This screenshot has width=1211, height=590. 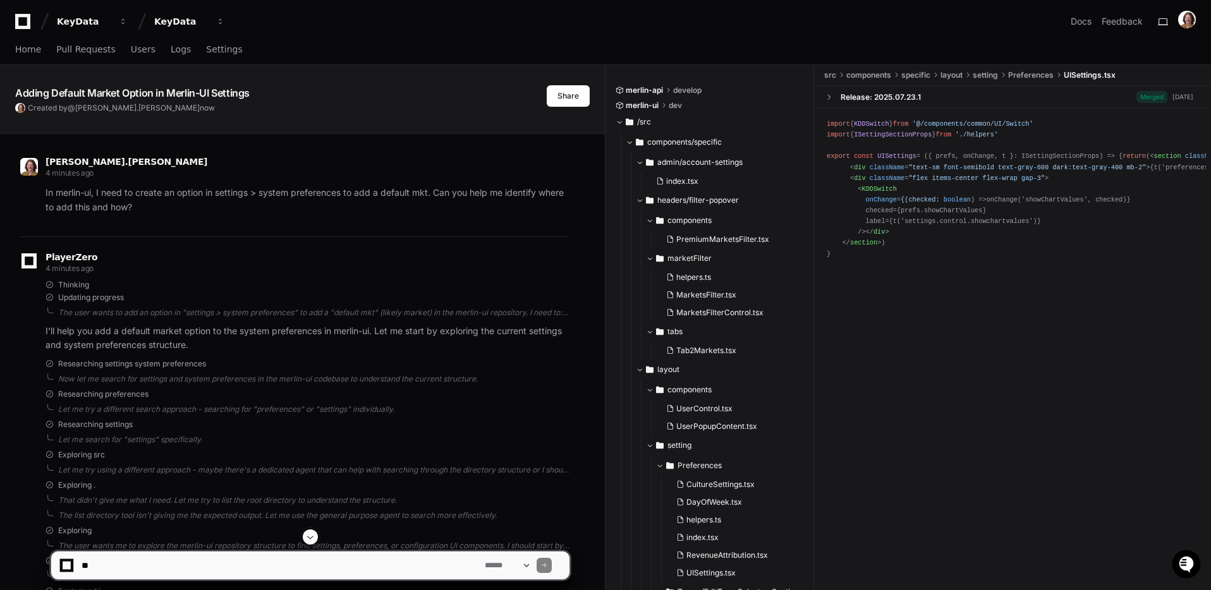 What do you see at coordinates (880, 97) in the screenshot?
I see `div: Release: 2025.07.23.1` at bounding box center [880, 97].